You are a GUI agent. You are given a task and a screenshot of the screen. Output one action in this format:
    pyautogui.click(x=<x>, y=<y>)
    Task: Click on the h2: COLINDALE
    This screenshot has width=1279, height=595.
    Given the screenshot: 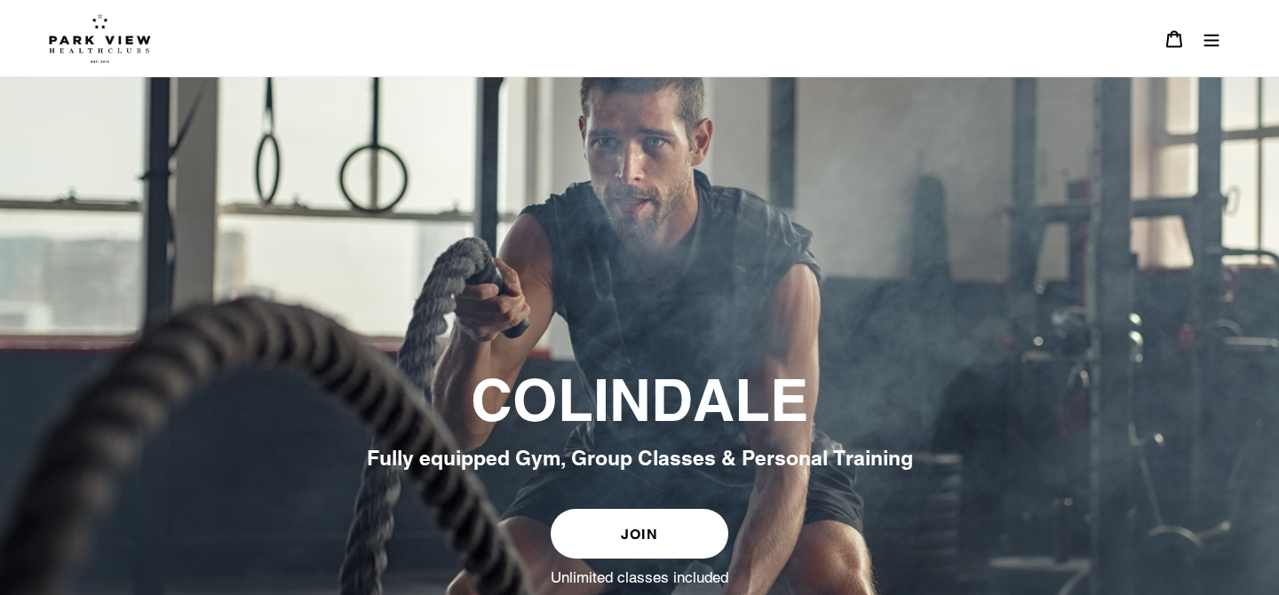 What is the action you would take?
    pyautogui.click(x=640, y=402)
    